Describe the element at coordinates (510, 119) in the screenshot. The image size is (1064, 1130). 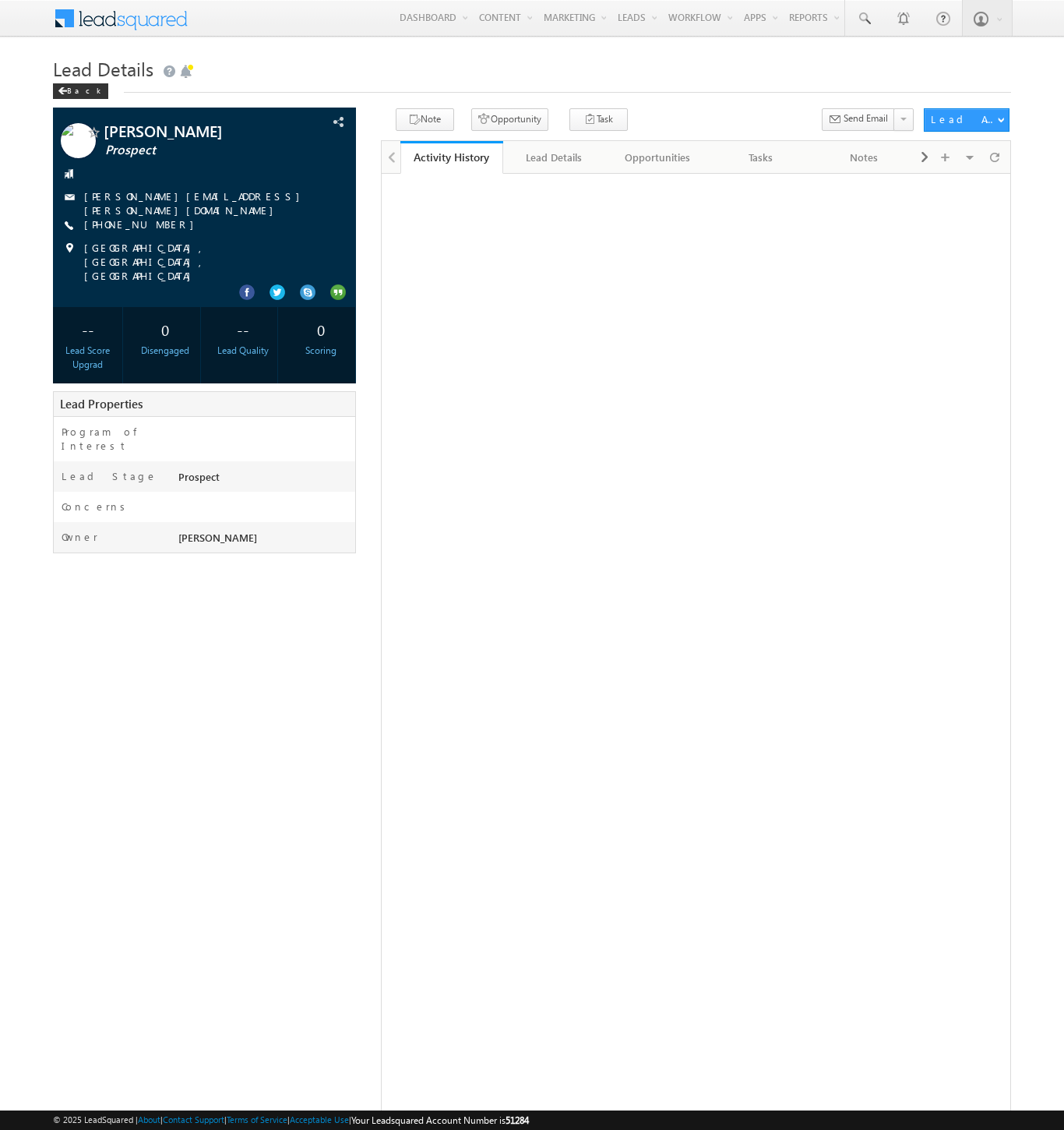
I see `button: Opportunity` at that location.